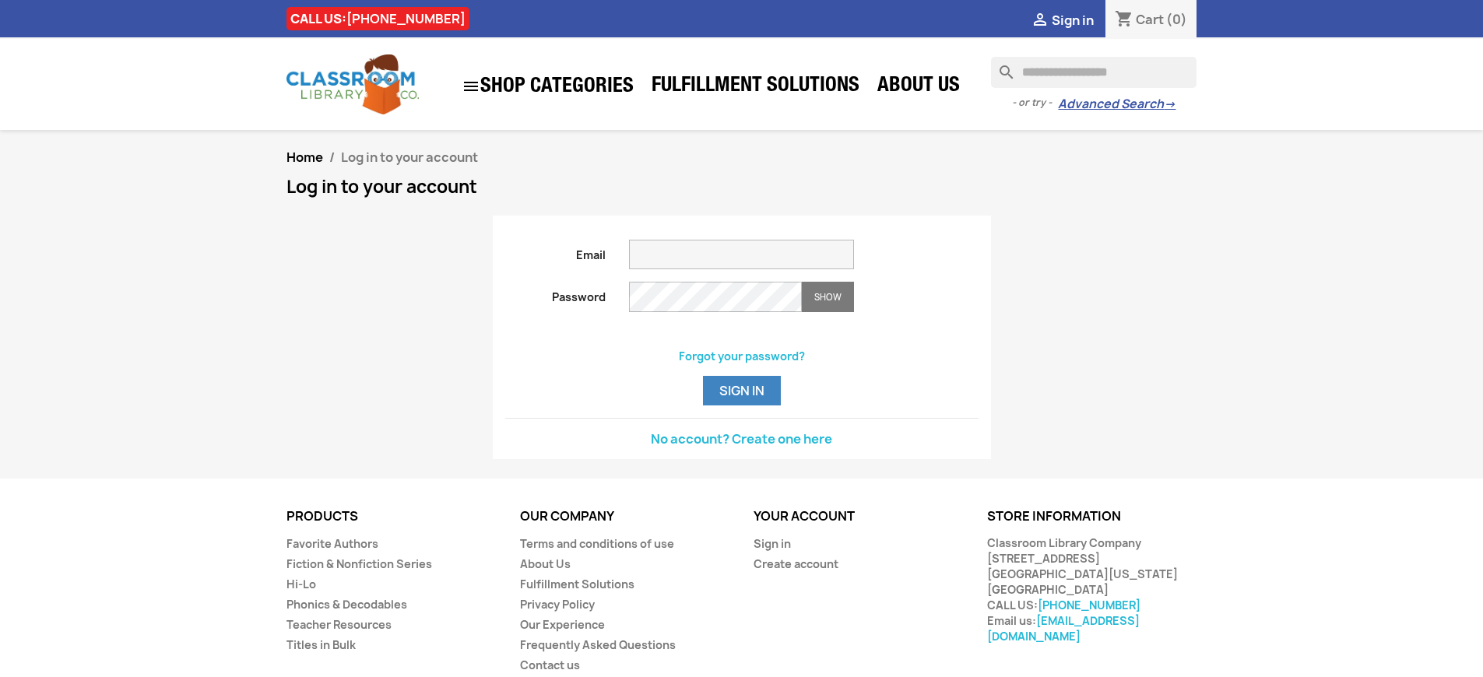 The image size is (1483, 677). I want to click on a: Hi-Lo, so click(301, 584).